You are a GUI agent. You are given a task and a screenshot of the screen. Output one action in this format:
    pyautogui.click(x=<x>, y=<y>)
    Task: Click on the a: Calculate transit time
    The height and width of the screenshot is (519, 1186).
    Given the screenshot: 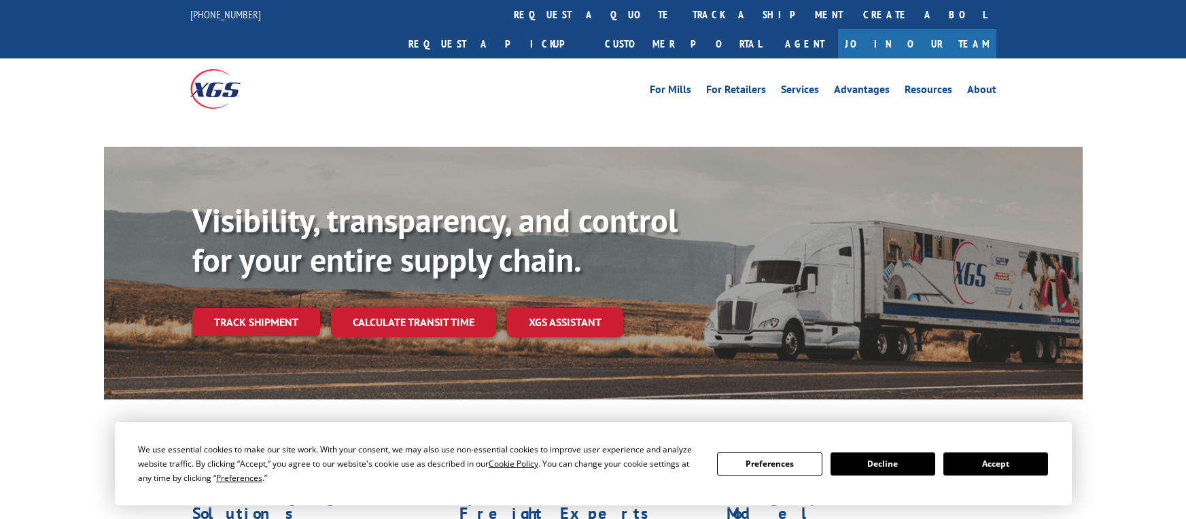 What is the action you would take?
    pyautogui.click(x=413, y=322)
    